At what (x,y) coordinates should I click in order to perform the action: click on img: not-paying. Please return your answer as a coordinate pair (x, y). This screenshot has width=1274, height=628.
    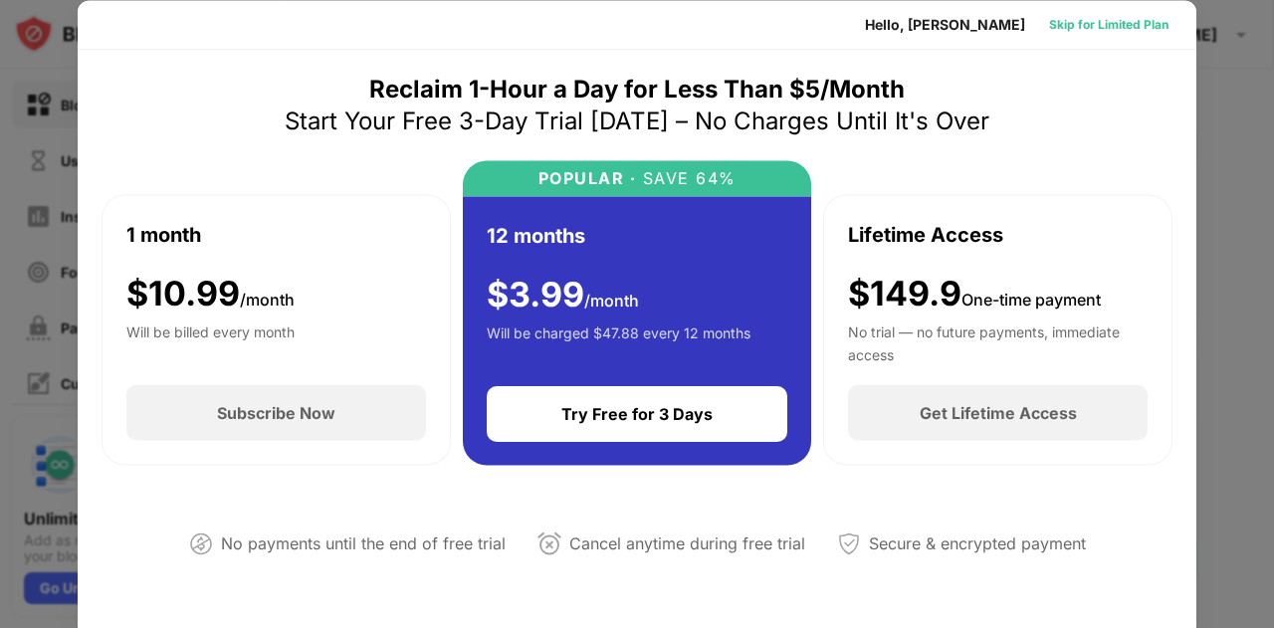
    Looking at the image, I should click on (201, 543).